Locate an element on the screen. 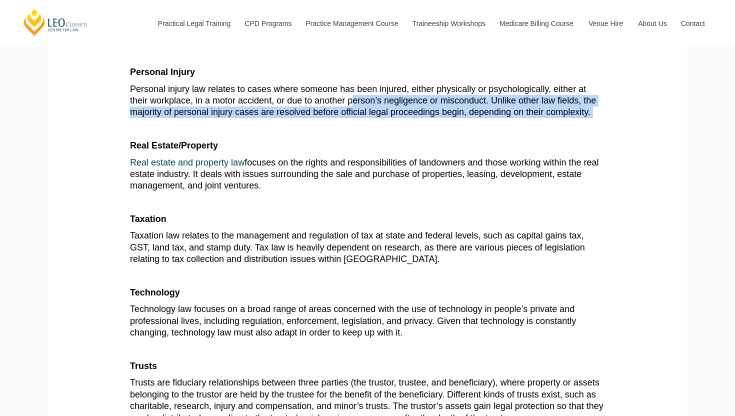 This screenshot has height=416, width=735. b: Real Estate/Property is located at coordinates (174, 146).